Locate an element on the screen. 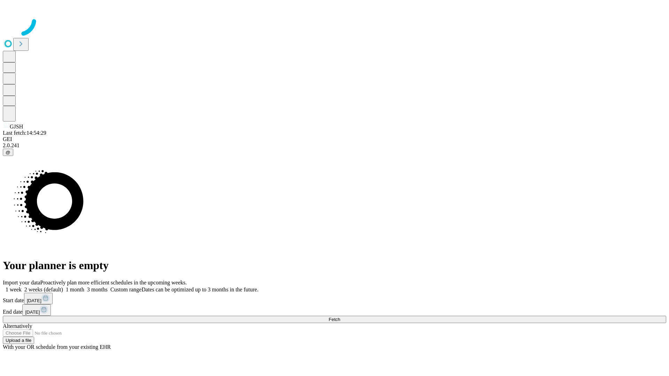  button: Upload a file is located at coordinates (18, 340).